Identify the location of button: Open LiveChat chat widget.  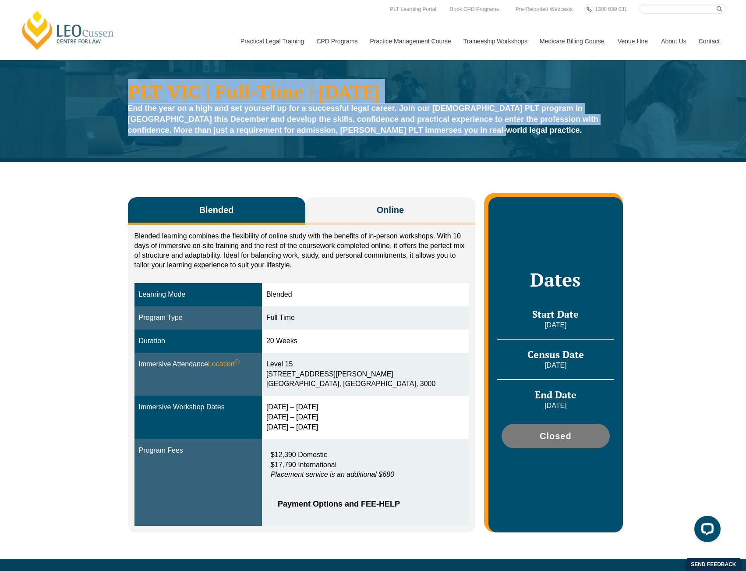
(20, 17).